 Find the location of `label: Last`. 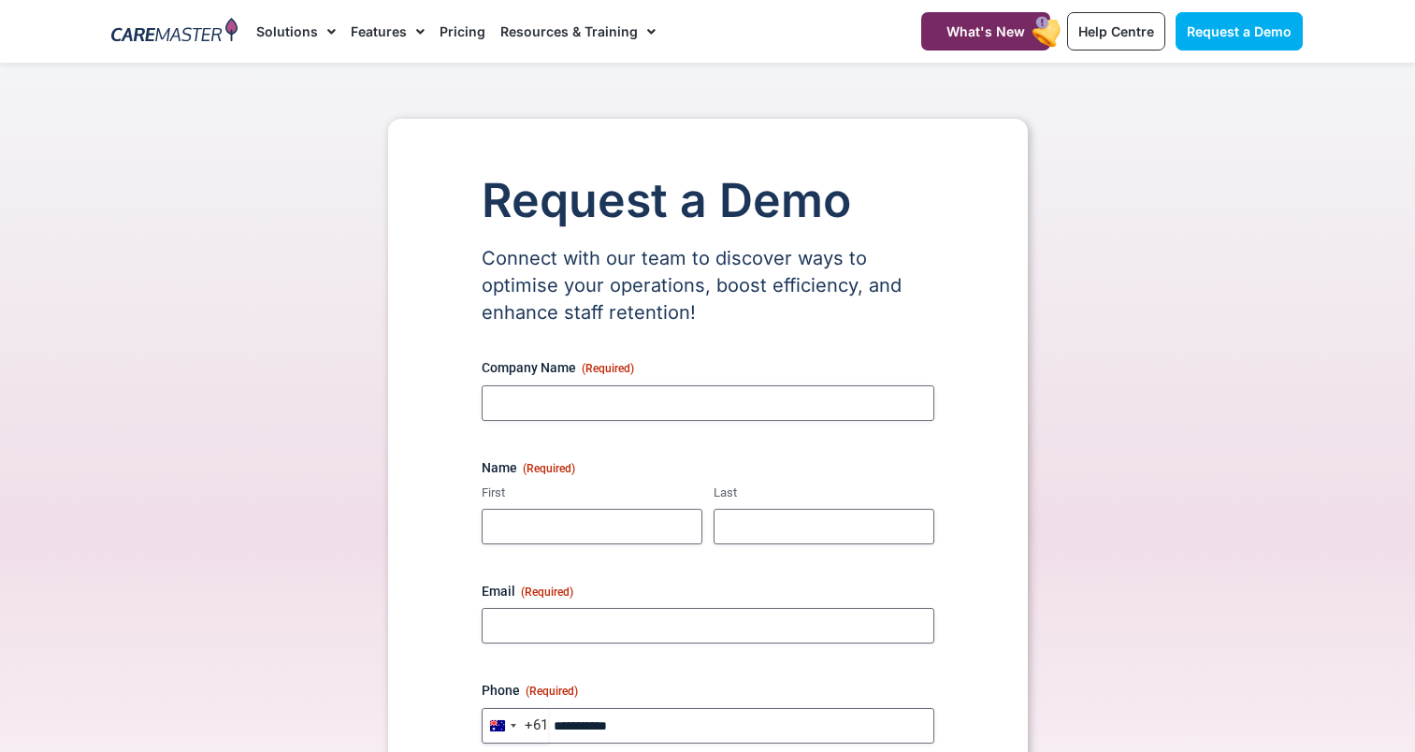

label: Last is located at coordinates (824, 493).